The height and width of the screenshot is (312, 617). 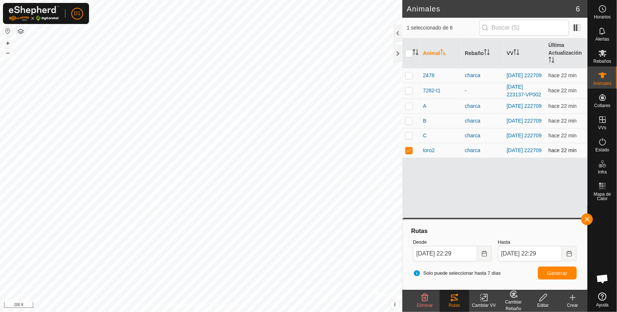 What do you see at coordinates (557, 273) in the screenshot?
I see `button: Generar` at bounding box center [557, 273].